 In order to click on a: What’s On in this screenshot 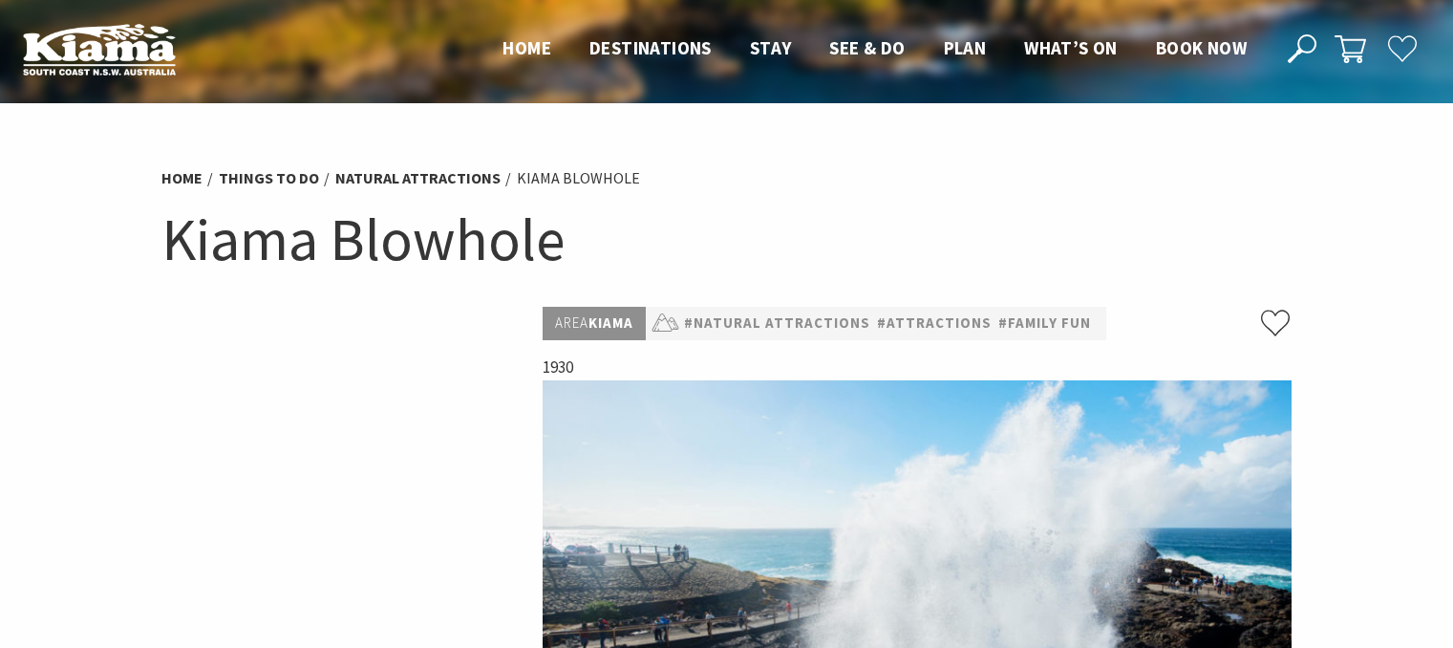, I will do `click(1071, 49)`.